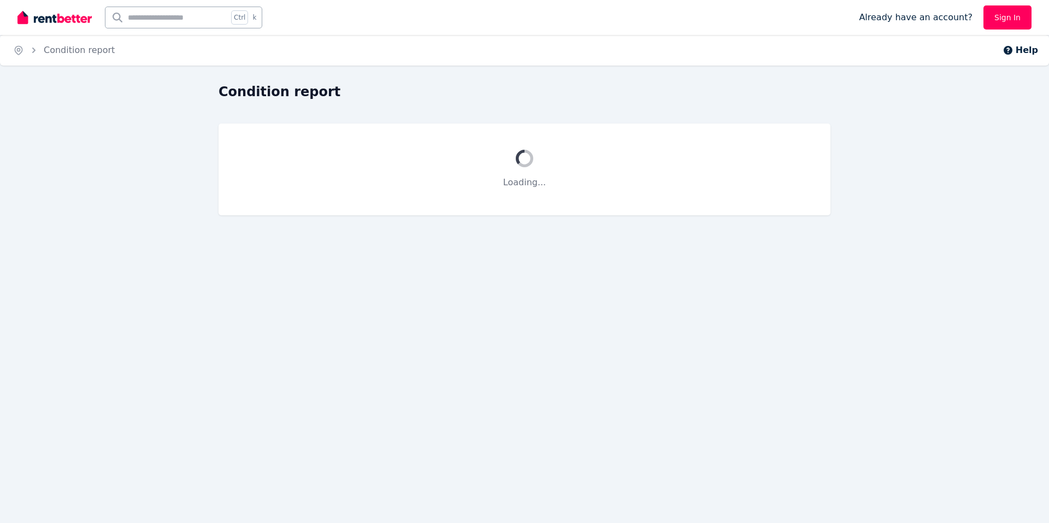 The image size is (1049, 523). I want to click on span: Ctrl, so click(239, 17).